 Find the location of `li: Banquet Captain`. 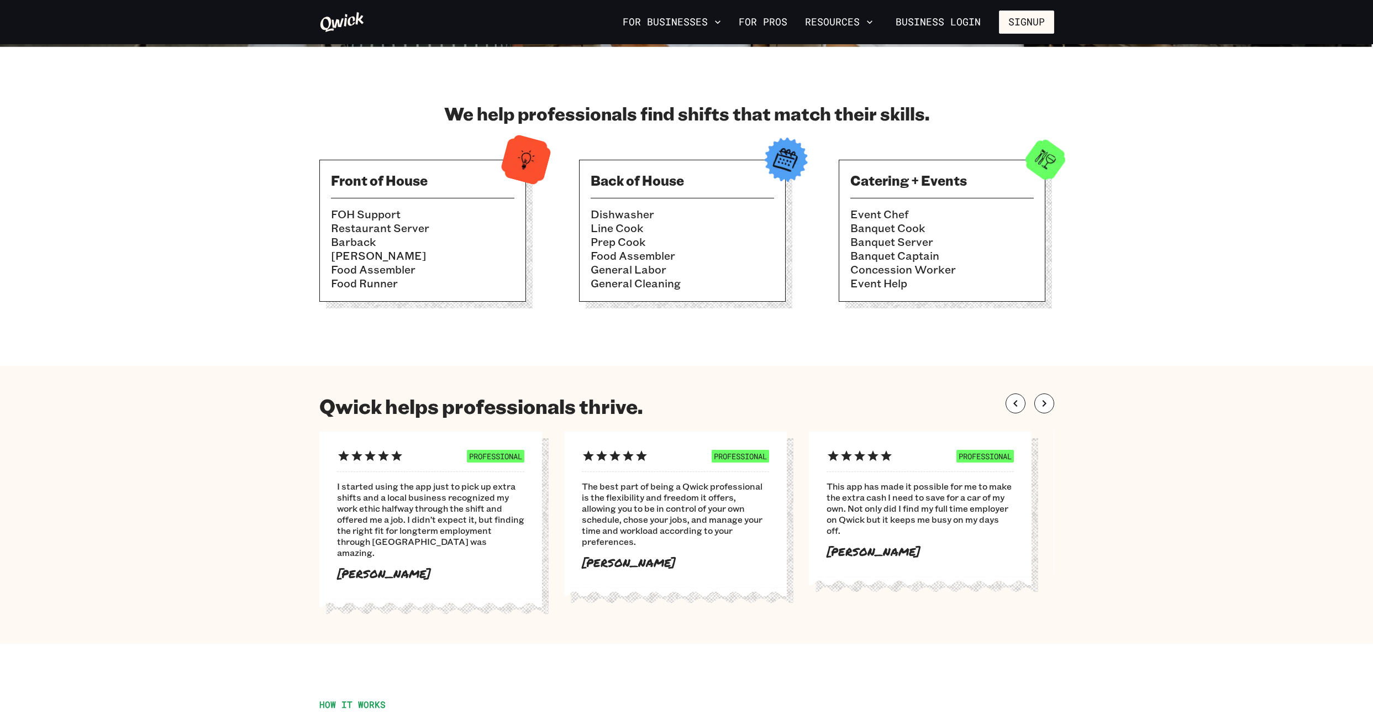

li: Banquet Captain is located at coordinates (942, 255).